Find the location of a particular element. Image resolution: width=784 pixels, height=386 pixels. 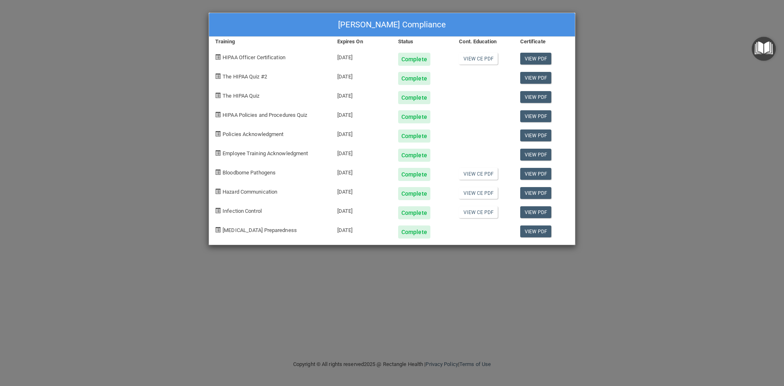

button: Open Resource Center is located at coordinates (764, 49).